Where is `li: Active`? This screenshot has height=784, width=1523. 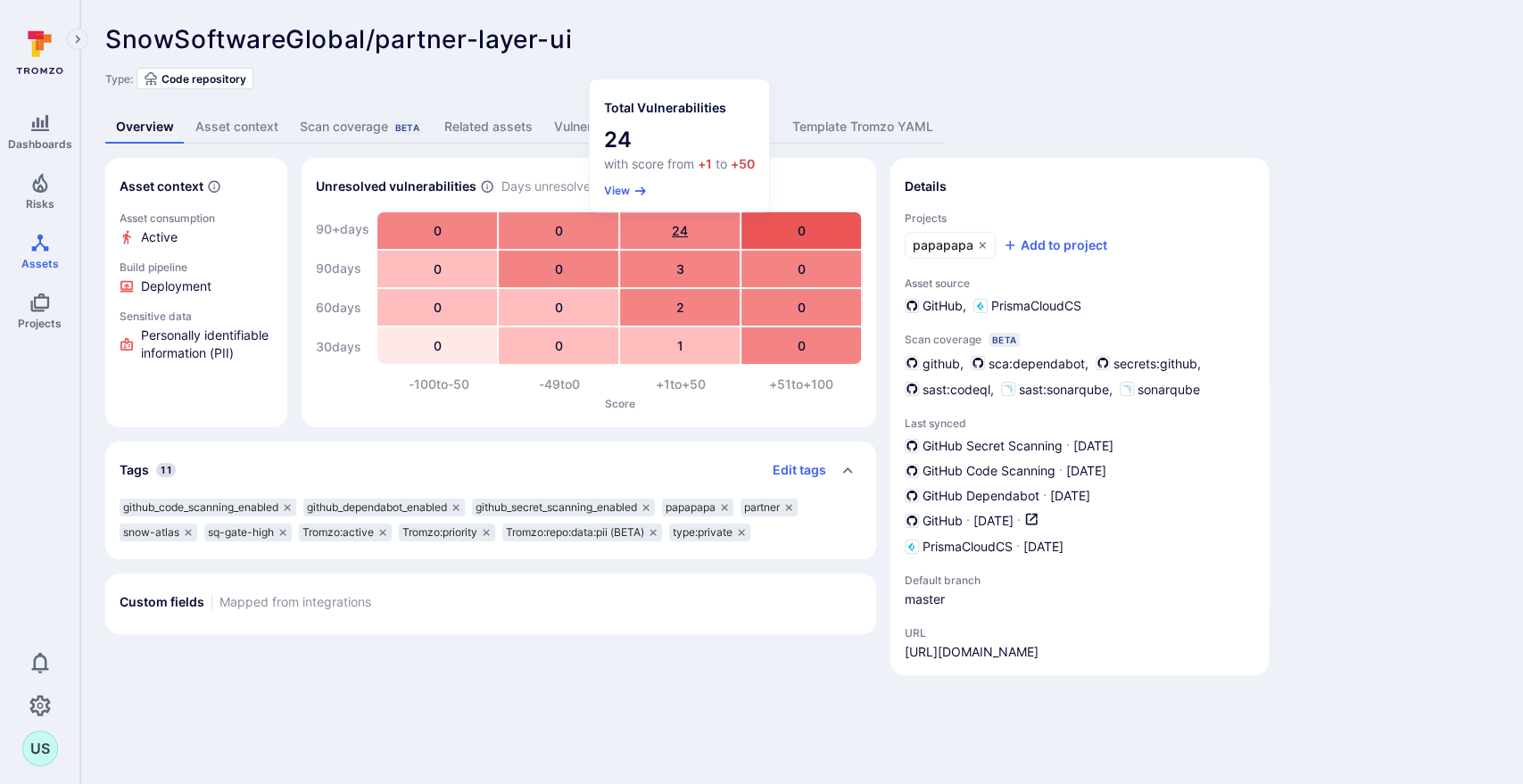
li: Active is located at coordinates (196, 238).